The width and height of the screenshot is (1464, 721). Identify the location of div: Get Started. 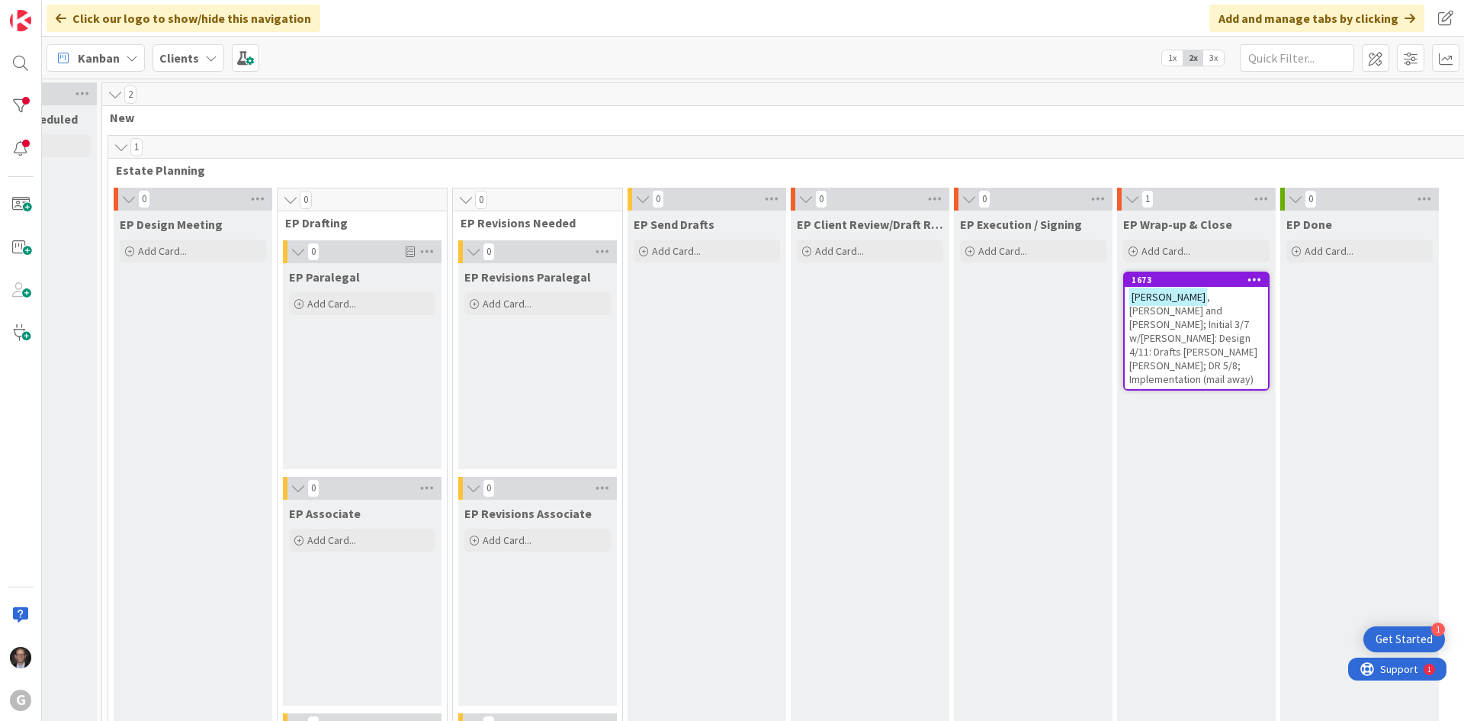
(1404, 639).